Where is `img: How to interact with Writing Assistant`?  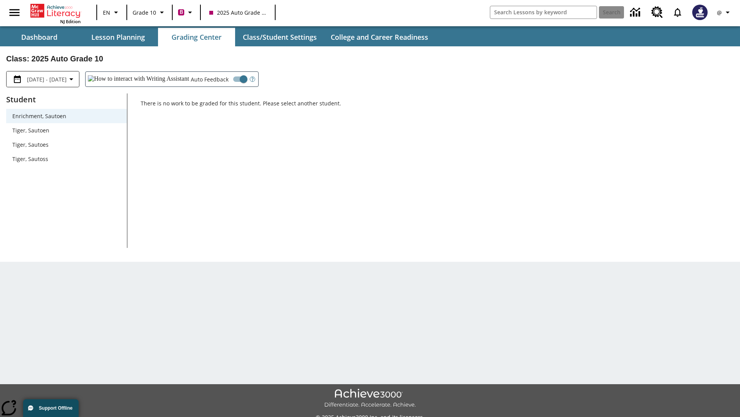 img: How to interact with Writing Assistant is located at coordinates (138, 79).